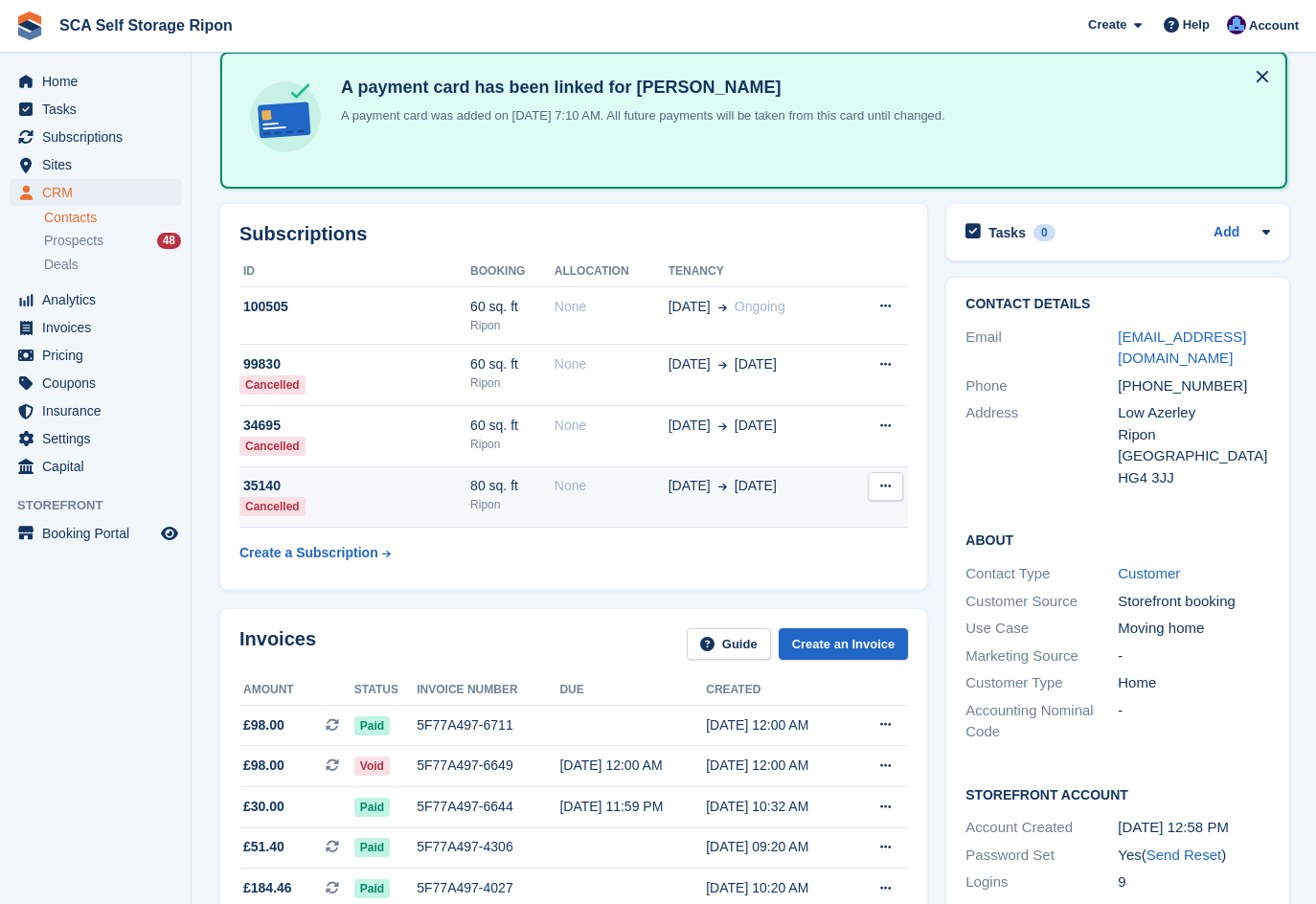  I want to click on th: Status, so click(385, 690).